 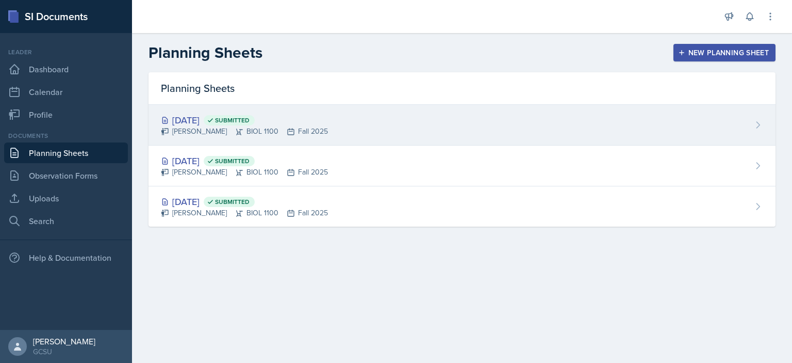 I want to click on a: Dashboard, so click(x=66, y=69).